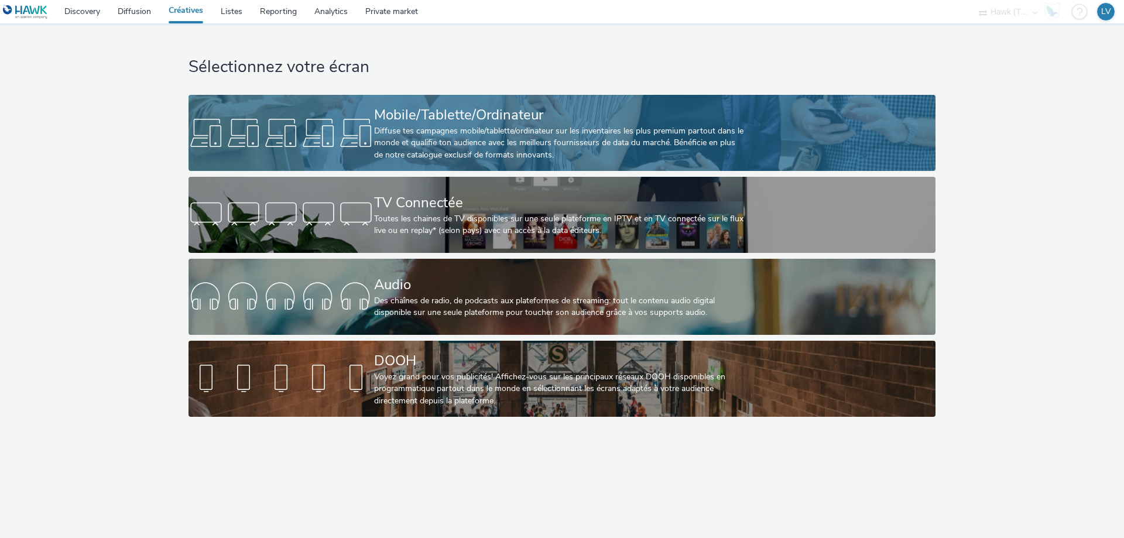 This screenshot has width=1124, height=538. Describe the element at coordinates (561, 215) in the screenshot. I see `a: TV ConnectéeToutes les chaines de TV disponibles sur une seule plateforme en IPTV et en TV connec...` at that location.